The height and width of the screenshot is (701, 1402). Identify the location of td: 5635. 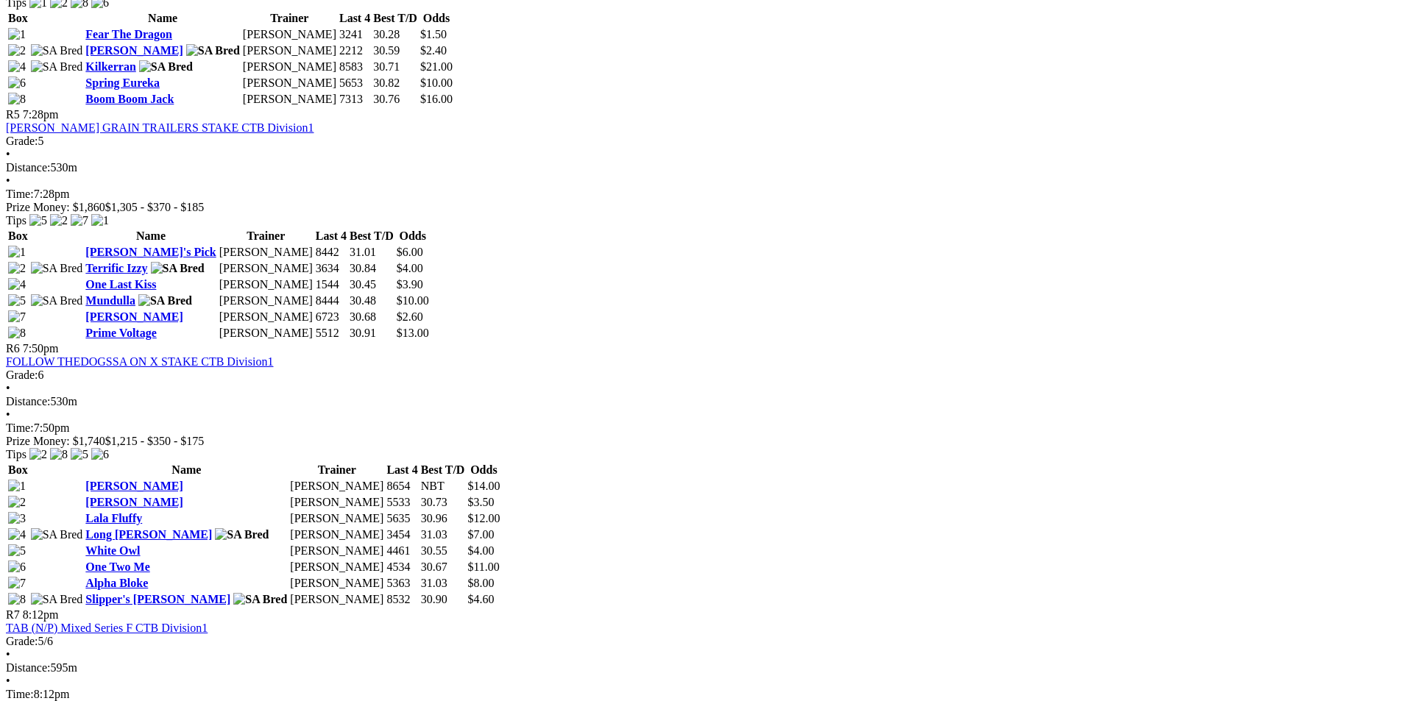
(402, 519).